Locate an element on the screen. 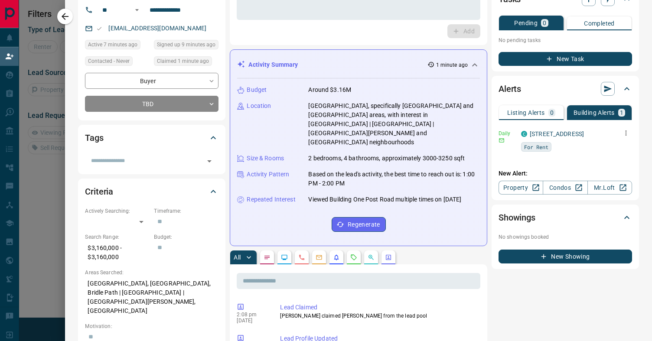 This screenshot has width=652, height=341. p: Activity Summary is located at coordinates (273, 65).